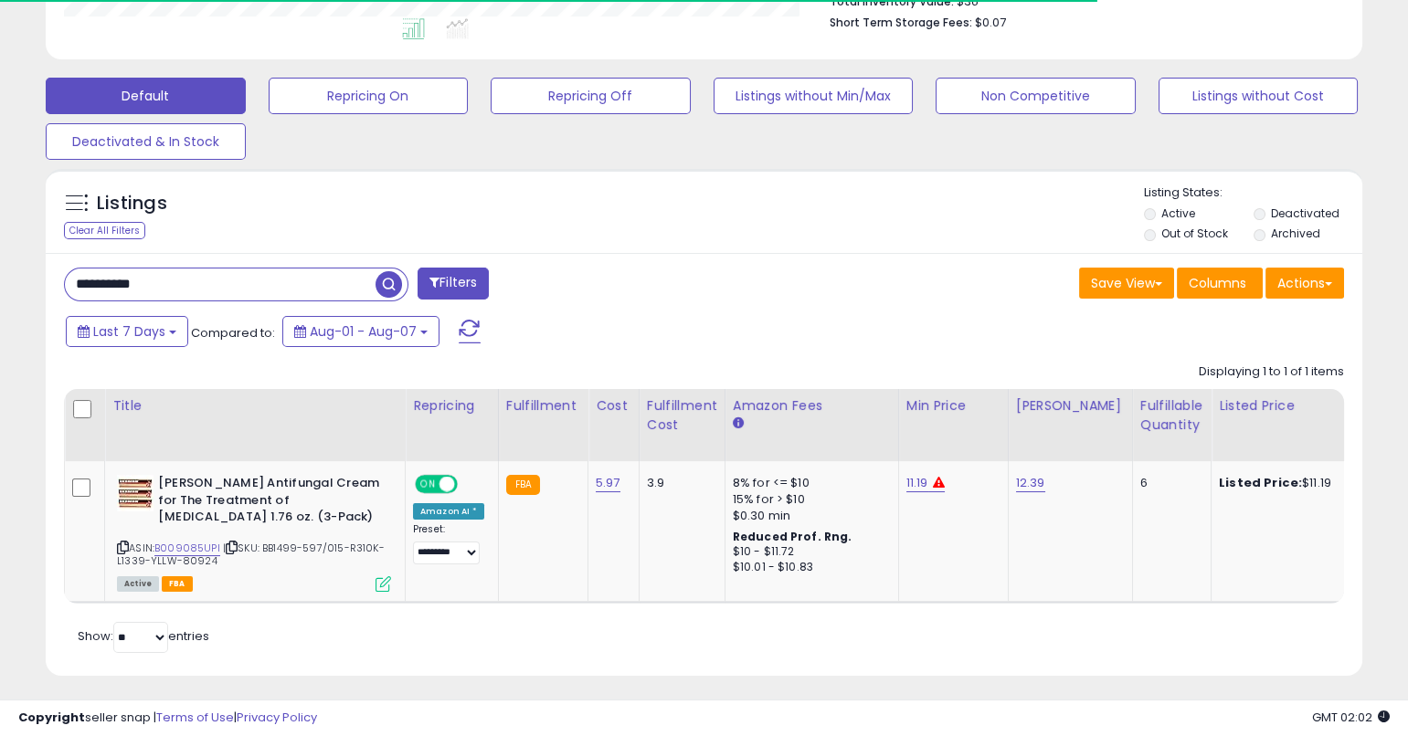 Image resolution: width=1408 pixels, height=736 pixels. I want to click on button: Repricing Off, so click(590, 96).